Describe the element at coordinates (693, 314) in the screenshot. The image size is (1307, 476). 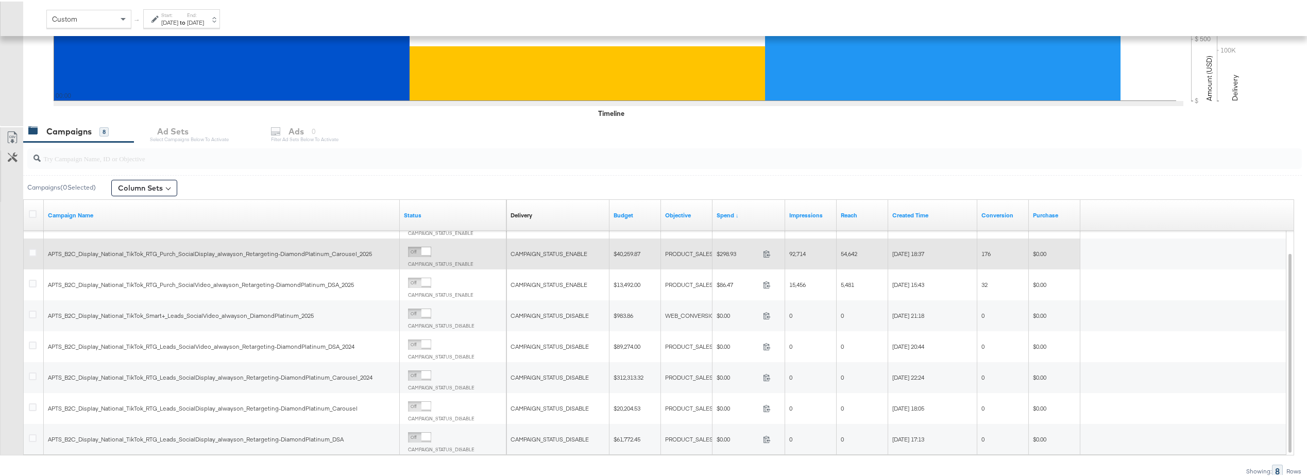
I see `span: WEB_CONVERSIONS` at that location.